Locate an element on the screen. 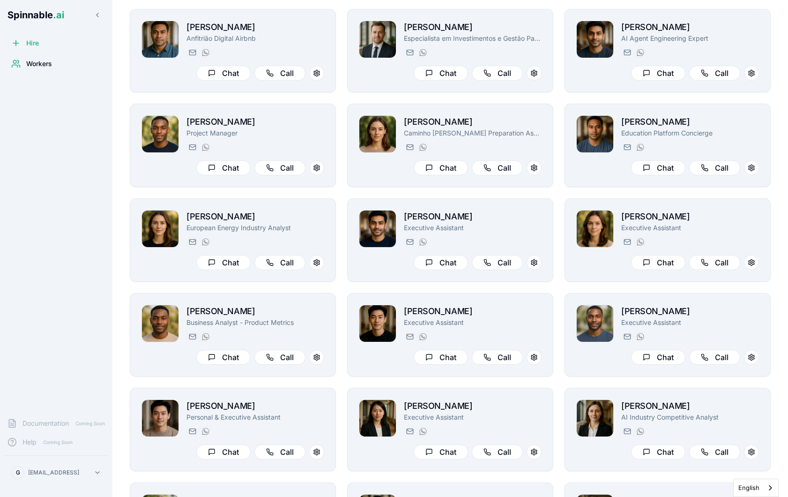 The width and height of the screenshot is (788, 497). img: Adam Larsen is located at coordinates (595, 323).